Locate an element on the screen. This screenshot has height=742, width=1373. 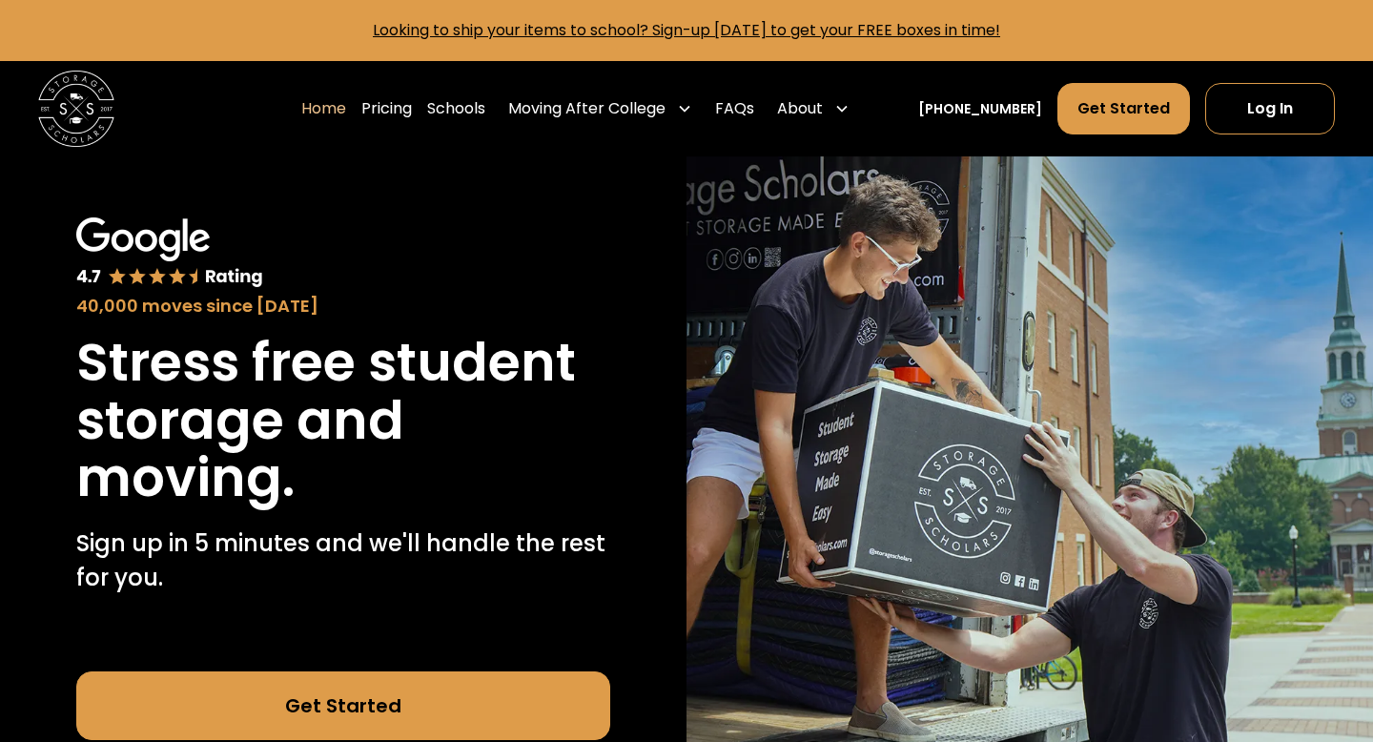
p: Sign up in 5 minutes and we'll handle the rest for you. is located at coordinates (343, 561).